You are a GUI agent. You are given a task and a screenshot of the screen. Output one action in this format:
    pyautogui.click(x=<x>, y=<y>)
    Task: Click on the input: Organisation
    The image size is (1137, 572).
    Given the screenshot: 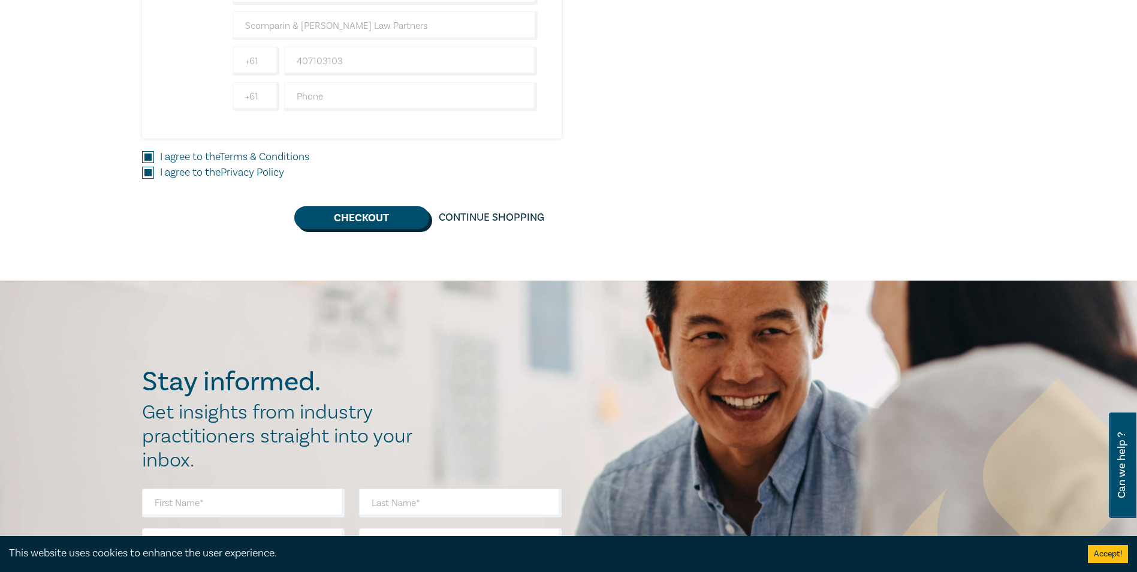 What is the action you would take?
    pyautogui.click(x=460, y=542)
    